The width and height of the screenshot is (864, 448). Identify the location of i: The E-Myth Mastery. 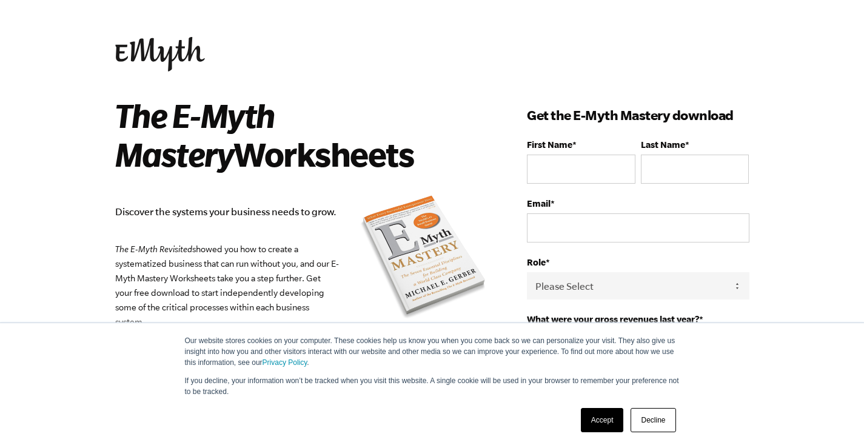
(195, 135).